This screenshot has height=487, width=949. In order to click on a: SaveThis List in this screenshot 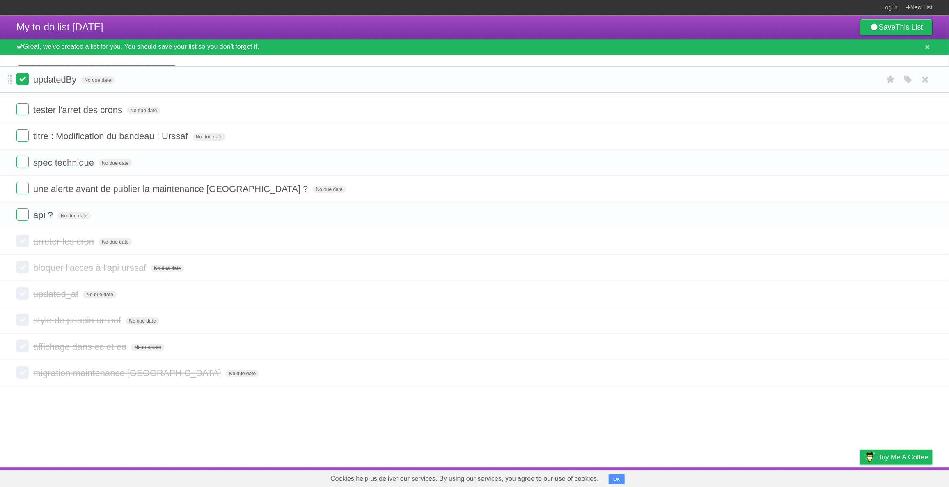, I will do `click(896, 27)`.